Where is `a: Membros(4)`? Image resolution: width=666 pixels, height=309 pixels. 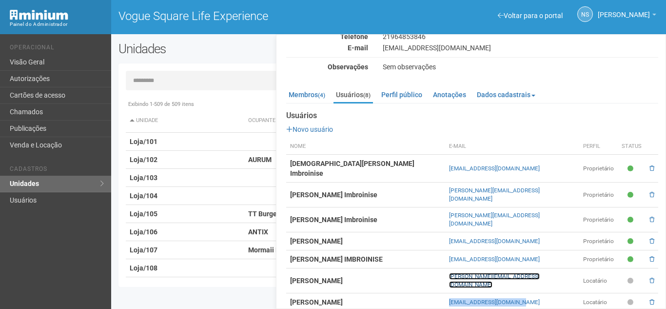
a: Membros(4) is located at coordinates (307, 95).